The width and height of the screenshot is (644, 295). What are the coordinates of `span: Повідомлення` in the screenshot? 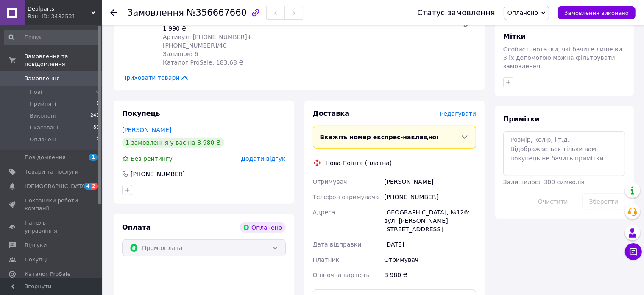 It's located at (45, 157).